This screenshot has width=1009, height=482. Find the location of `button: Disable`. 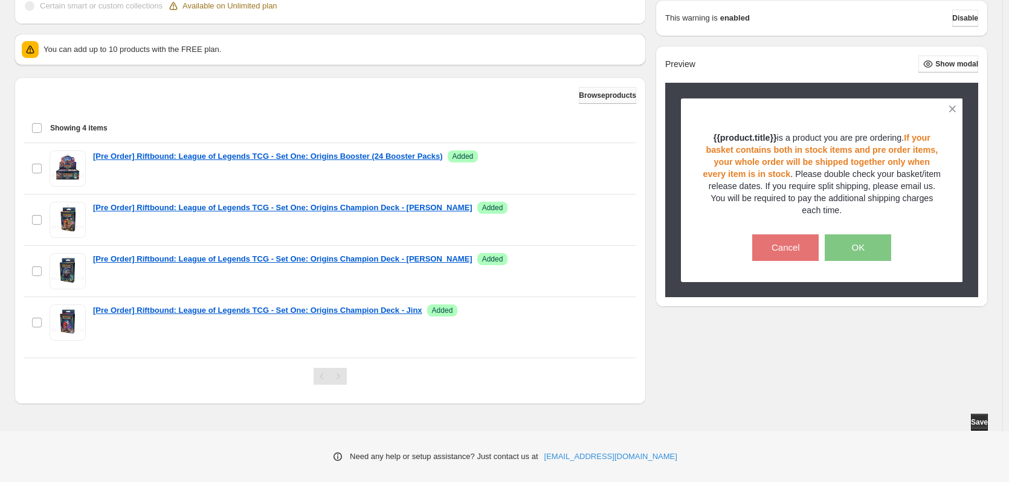

button: Disable is located at coordinates (965, 18).